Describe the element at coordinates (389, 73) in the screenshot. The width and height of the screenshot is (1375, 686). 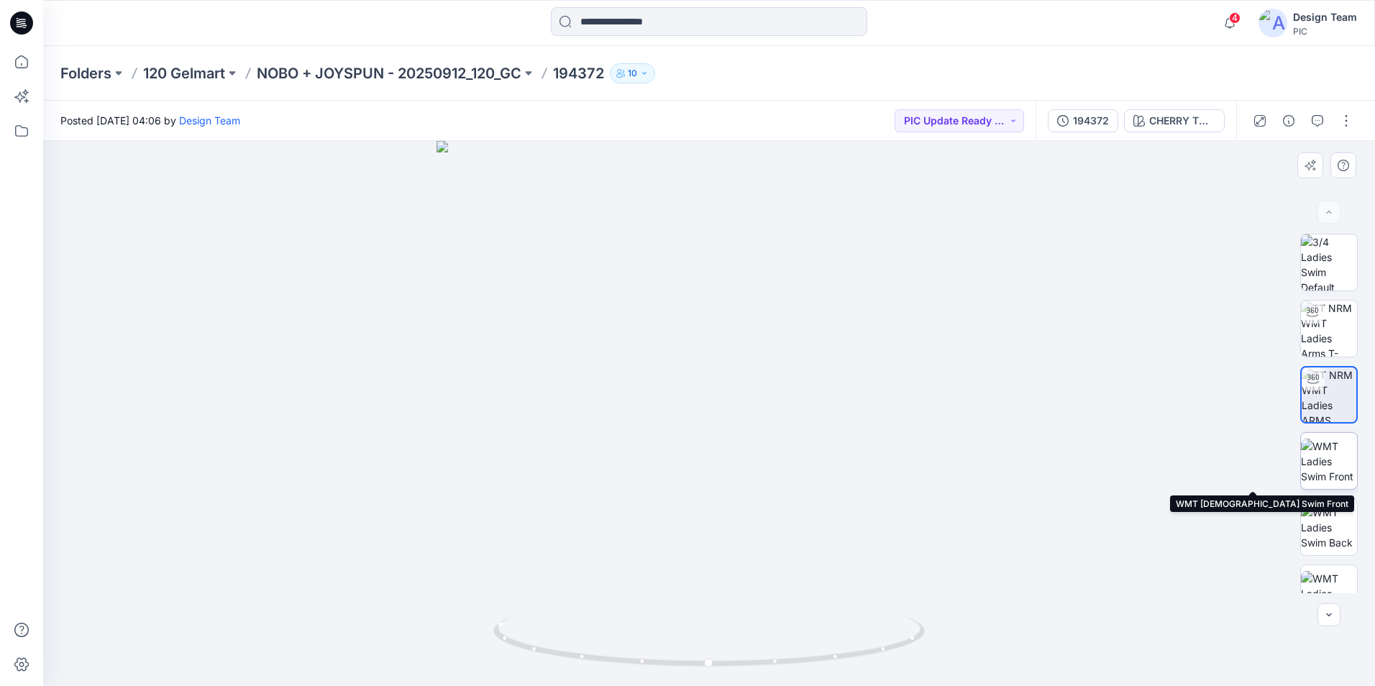
I see `a: NOBO + JOYSPUN - 20250912_120_GC` at that location.